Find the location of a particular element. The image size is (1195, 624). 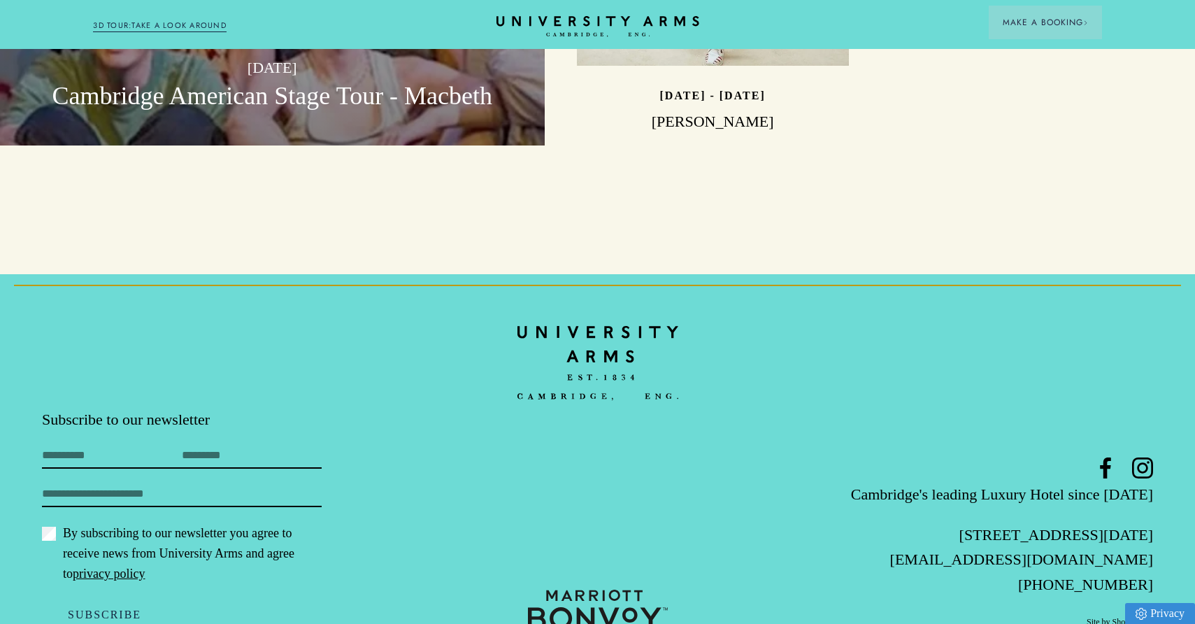

button: Make a BookingArrow icon is located at coordinates (1046, 22).